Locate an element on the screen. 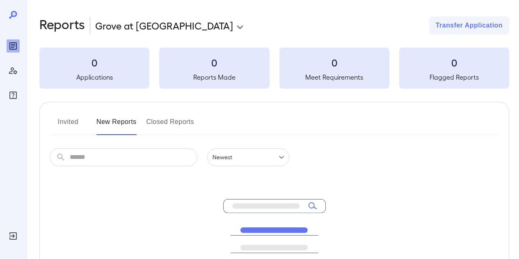 This screenshot has height=259, width=519. button: Invited is located at coordinates (68, 125).